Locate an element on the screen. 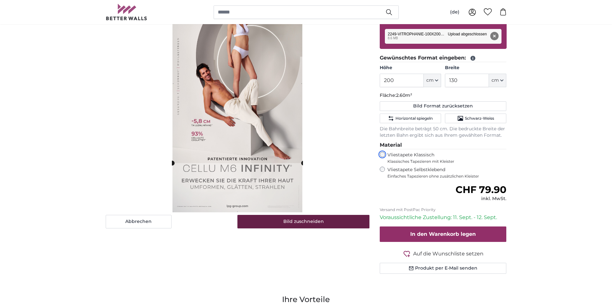  span: Klassisches Tapezieren mit Kleister is located at coordinates (445, 161).